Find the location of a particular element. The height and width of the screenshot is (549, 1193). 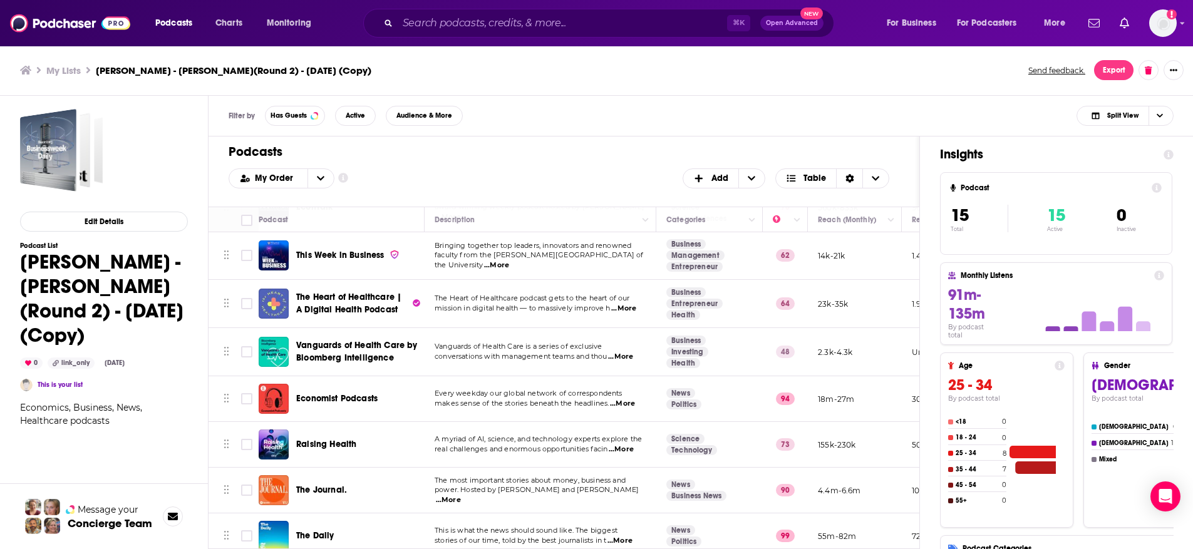

button: Active is located at coordinates (355, 116).